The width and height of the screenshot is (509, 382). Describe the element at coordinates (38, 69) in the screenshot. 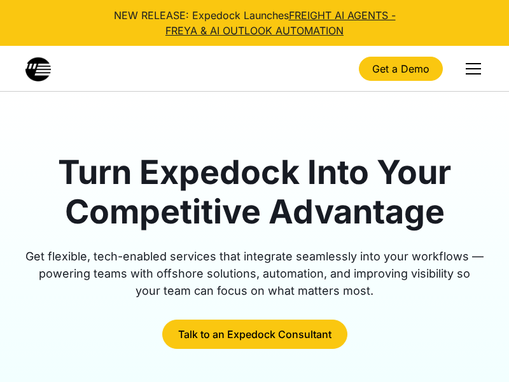

I see `a: home` at that location.